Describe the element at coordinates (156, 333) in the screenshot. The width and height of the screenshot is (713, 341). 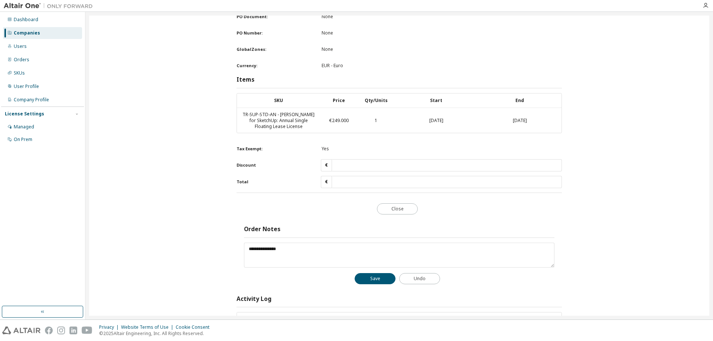
I see `p: © 2025 Altair Engineering, Inc. All Rights Reserved.` at that location.